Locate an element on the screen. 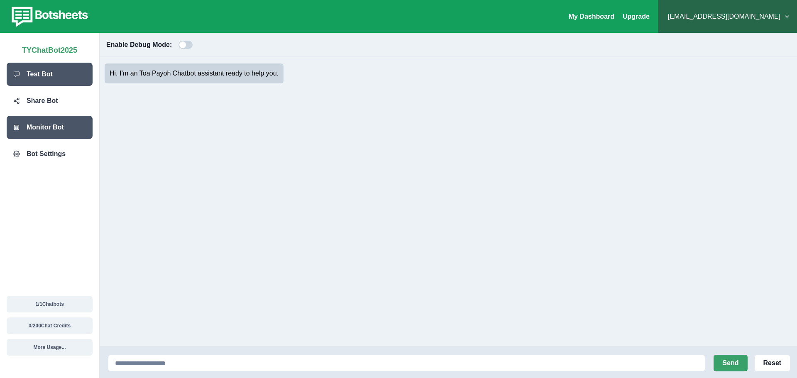 Image resolution: width=797 pixels, height=378 pixels. button: Reset is located at coordinates (772, 363).